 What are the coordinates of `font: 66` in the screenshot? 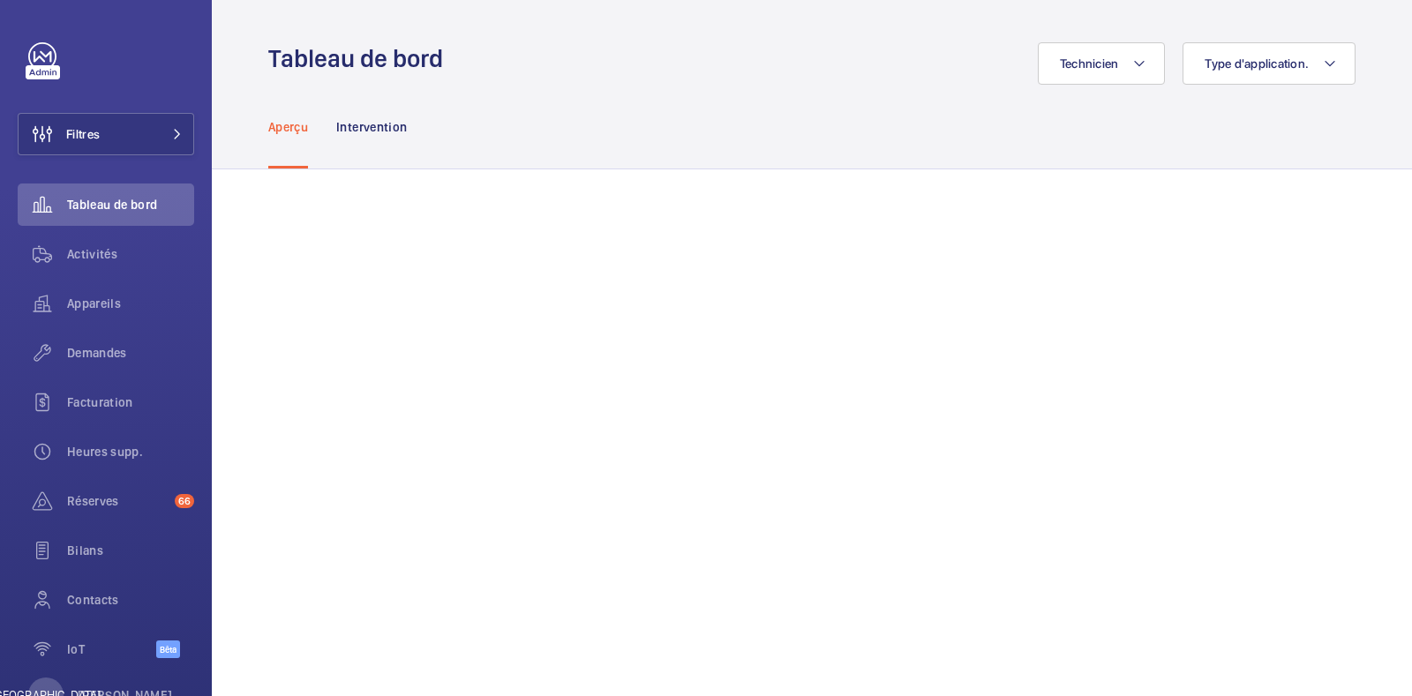 It's located at (184, 501).